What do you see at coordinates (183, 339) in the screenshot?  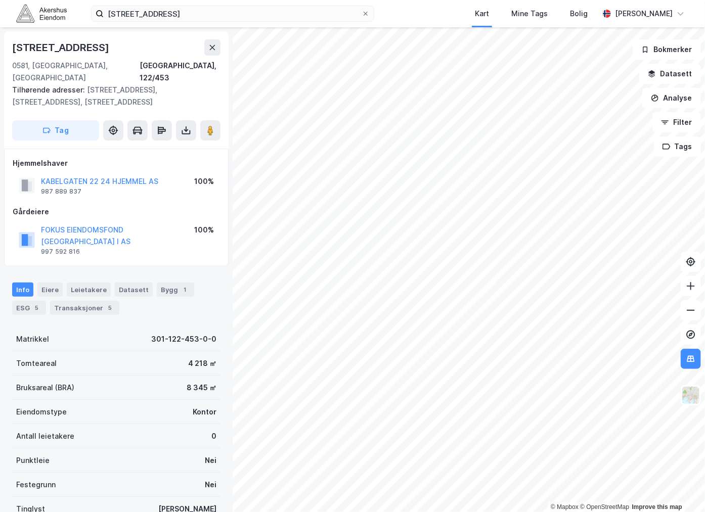 I see `div: 301-122-453-0-0` at bounding box center [183, 339].